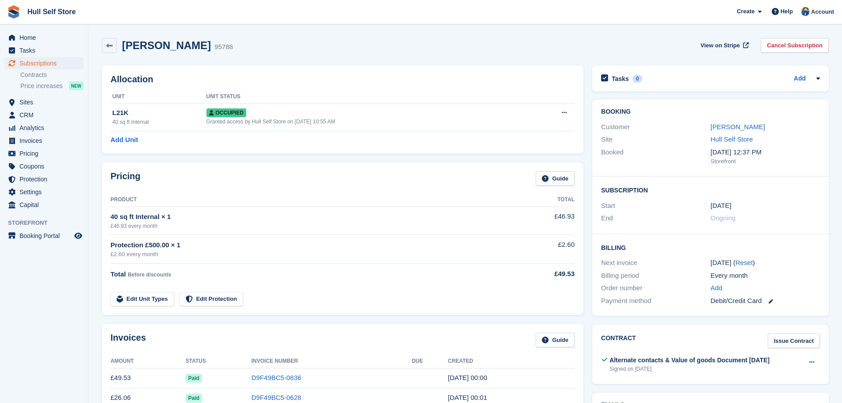 This screenshot has width=842, height=403. Describe the element at coordinates (224, 47) in the screenshot. I see `div: 95788` at that location.